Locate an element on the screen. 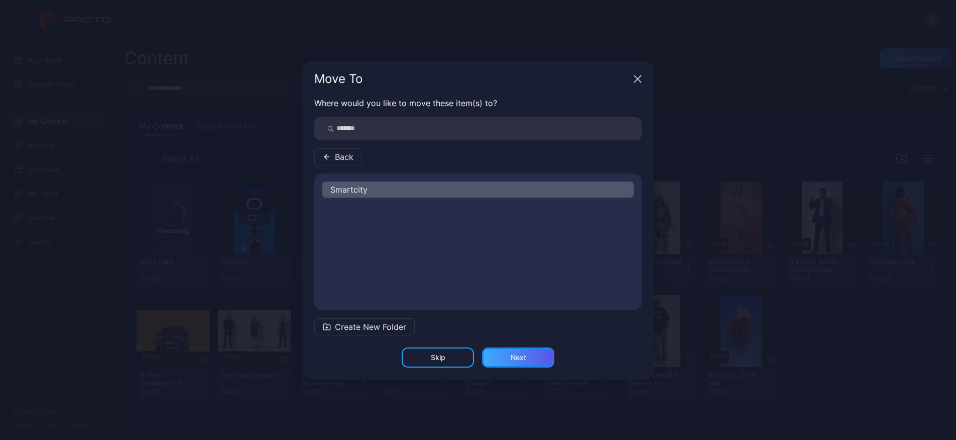 This screenshot has height=440, width=956. button: Create New Folder is located at coordinates (365, 326).